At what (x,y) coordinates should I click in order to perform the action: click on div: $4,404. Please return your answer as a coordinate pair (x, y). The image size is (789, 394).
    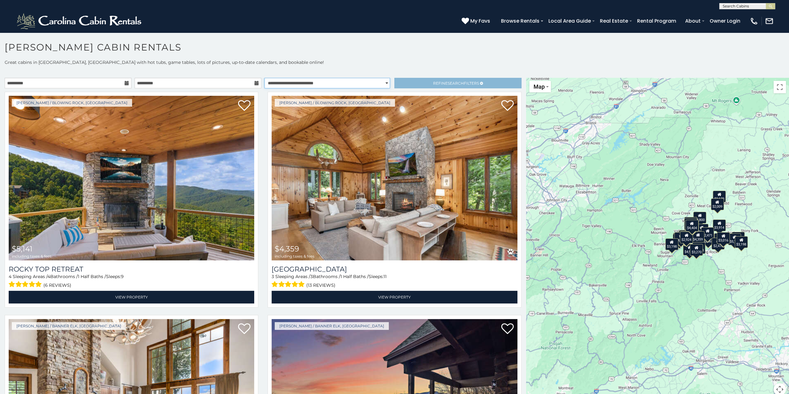
    Looking at the image, I should click on (691, 226).